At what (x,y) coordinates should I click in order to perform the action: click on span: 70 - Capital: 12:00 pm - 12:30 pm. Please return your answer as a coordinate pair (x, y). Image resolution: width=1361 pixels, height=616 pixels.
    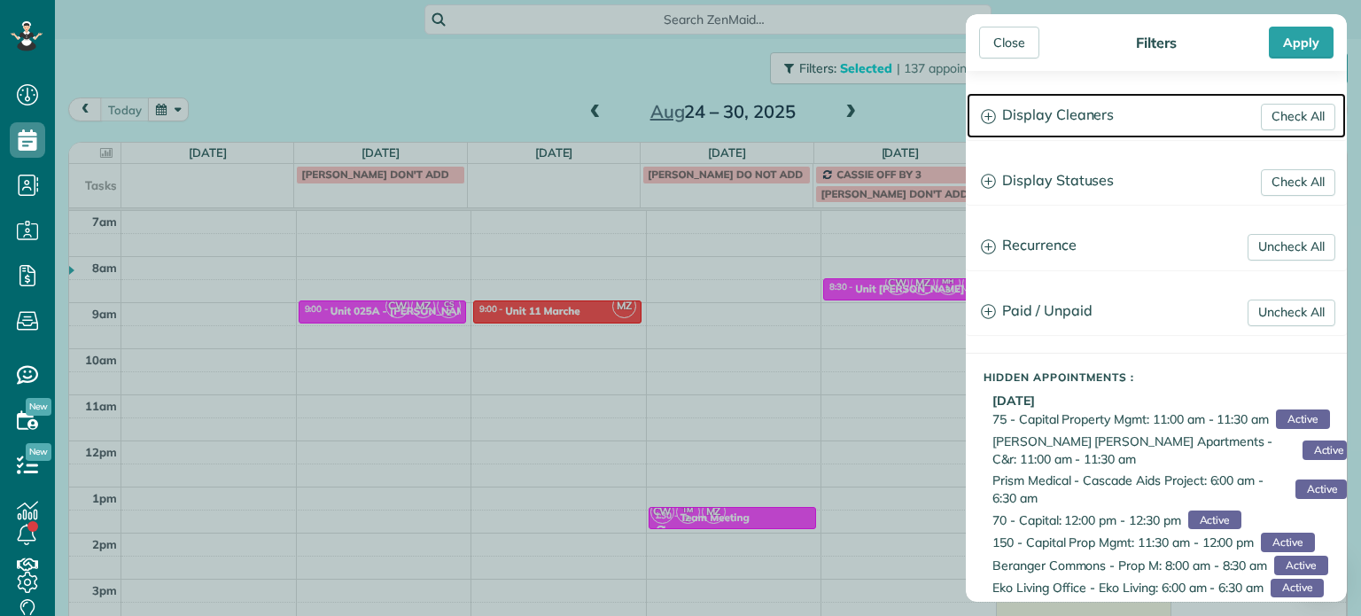
    Looking at the image, I should click on (1087, 520).